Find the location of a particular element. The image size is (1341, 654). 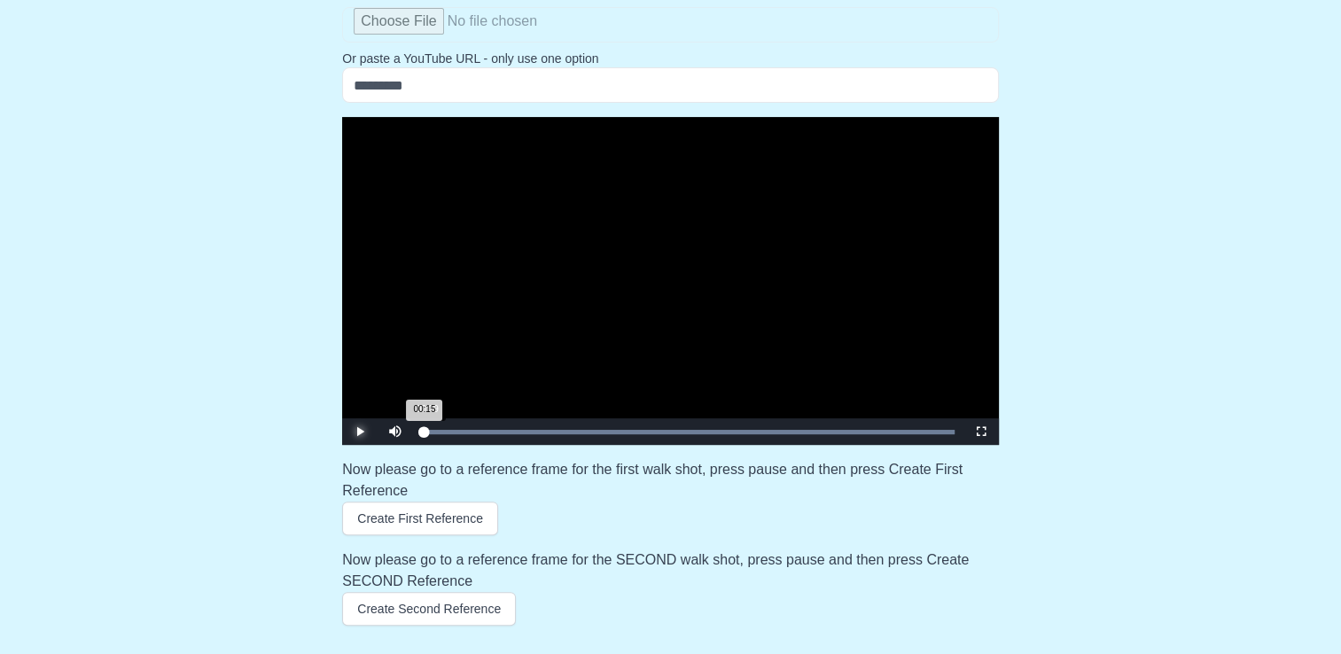

h3: Now please go to a reference frame for the SECOND walk shot, press pause and then press Create SE... is located at coordinates (670, 571).